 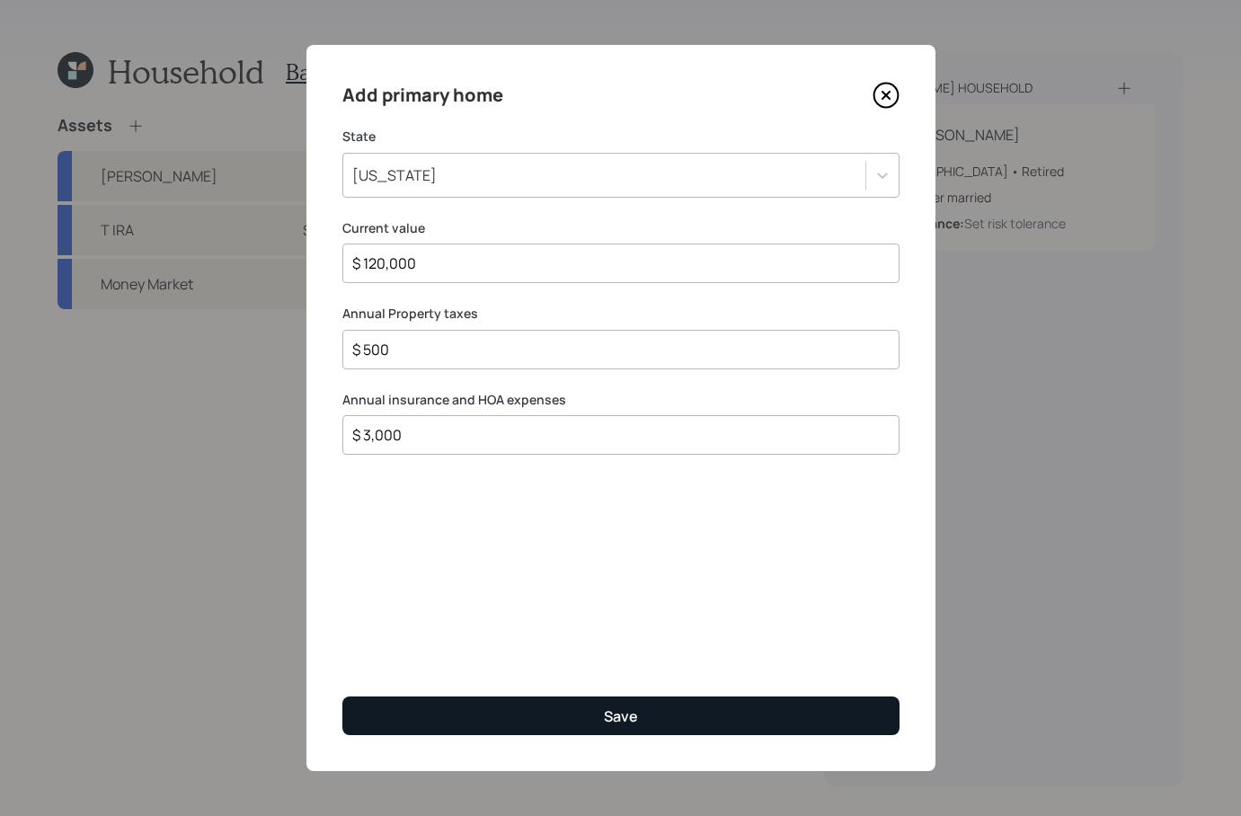 What do you see at coordinates (621, 314) in the screenshot?
I see `label: Annual Property taxes` at bounding box center [621, 314].